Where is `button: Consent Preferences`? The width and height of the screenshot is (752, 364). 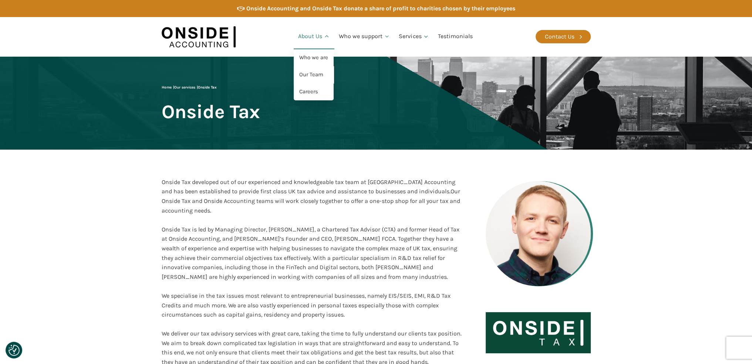 button: Consent Preferences is located at coordinates (14, 350).